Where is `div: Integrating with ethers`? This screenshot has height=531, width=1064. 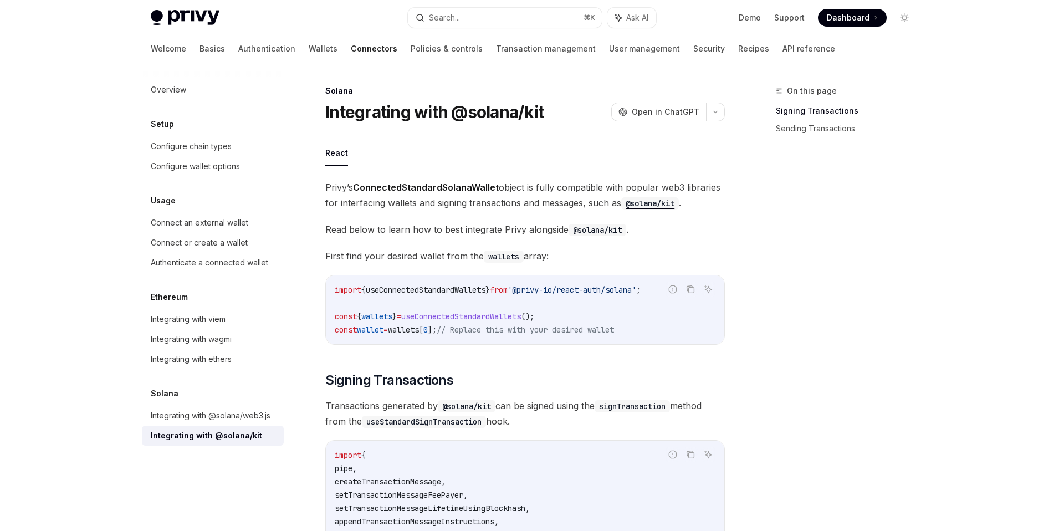
div: Integrating with ethers is located at coordinates (191, 359).